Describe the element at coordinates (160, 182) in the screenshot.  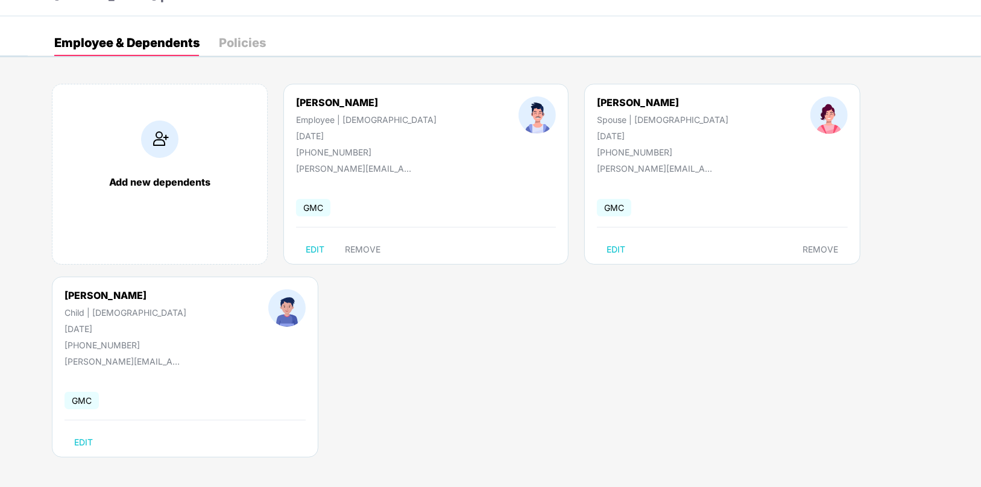
I see `div: Add new dependents` at that location.